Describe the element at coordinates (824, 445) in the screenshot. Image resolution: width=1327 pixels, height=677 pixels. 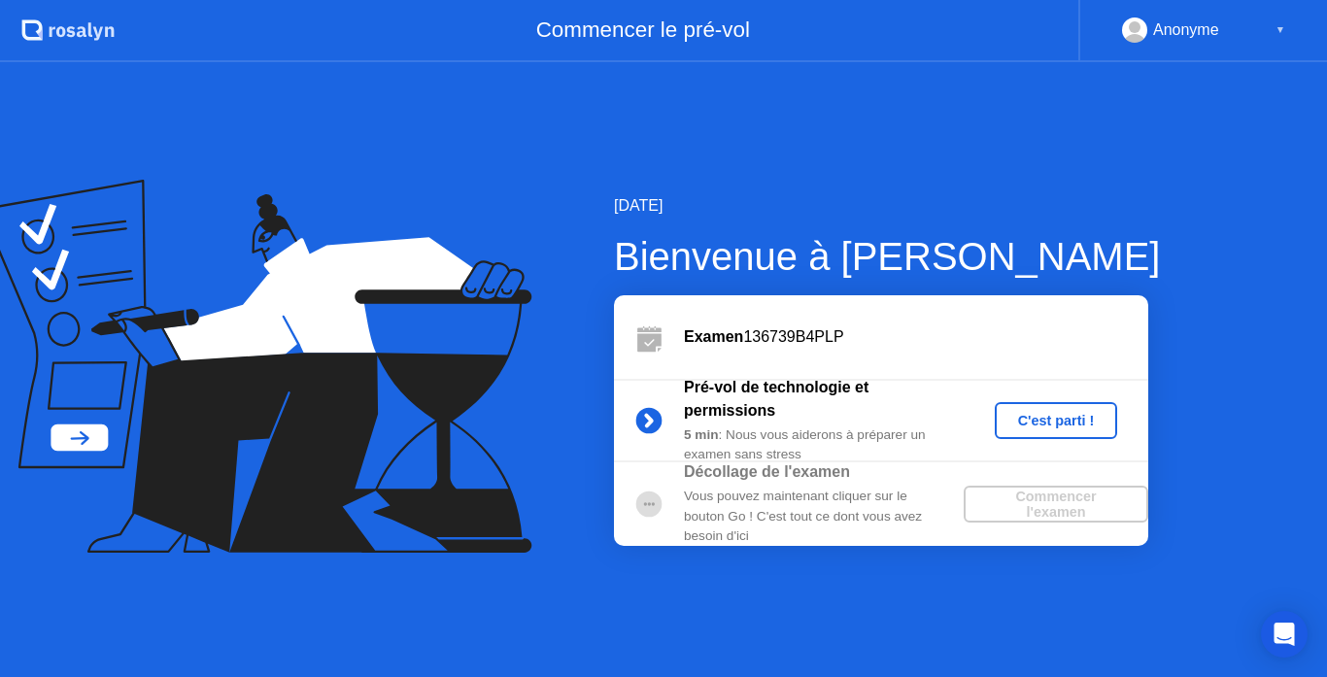
I see `div: : Nous vous aiderons à préparer un examen sans stress` at that location.